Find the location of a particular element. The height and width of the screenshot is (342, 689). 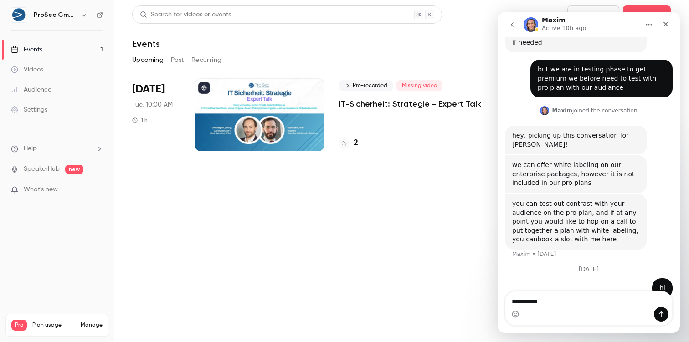

span: Pro is located at coordinates (19, 325).